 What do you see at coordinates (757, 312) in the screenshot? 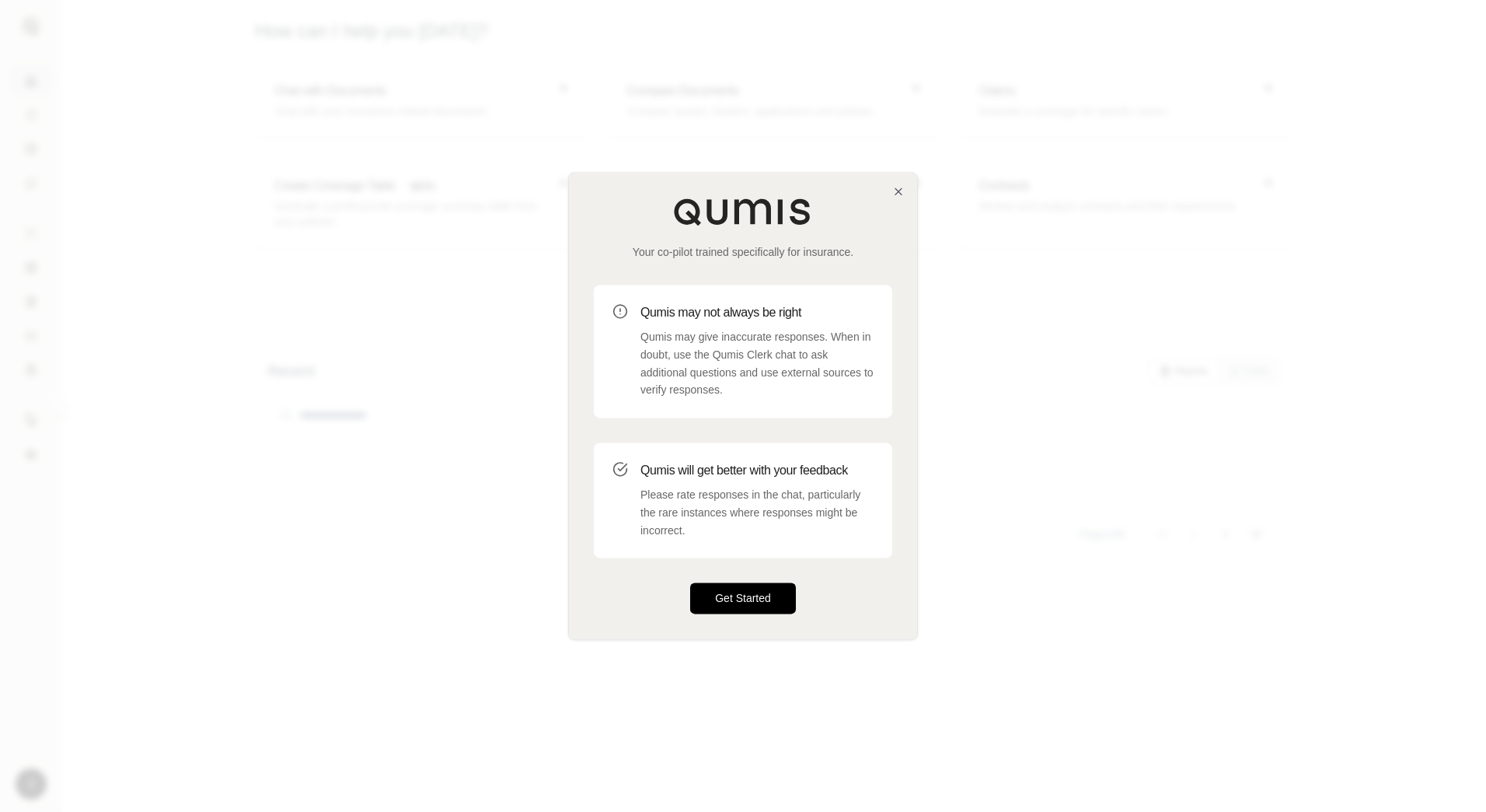
I see `h3: Qumis may not always be right` at bounding box center [757, 312].